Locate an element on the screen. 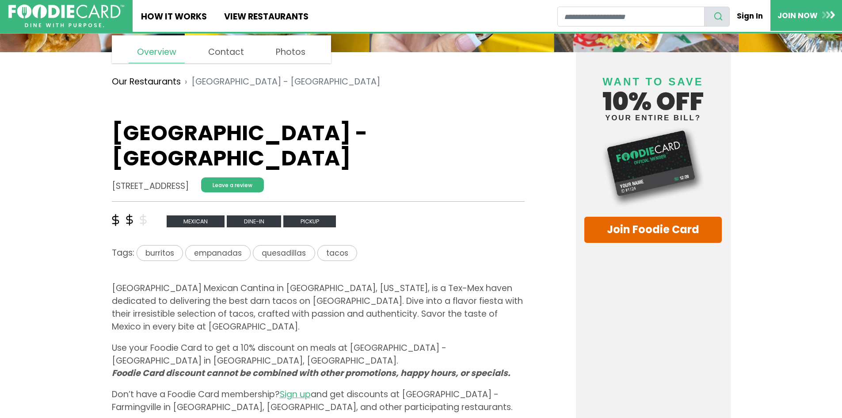  span: quesadillas is located at coordinates (284, 253).